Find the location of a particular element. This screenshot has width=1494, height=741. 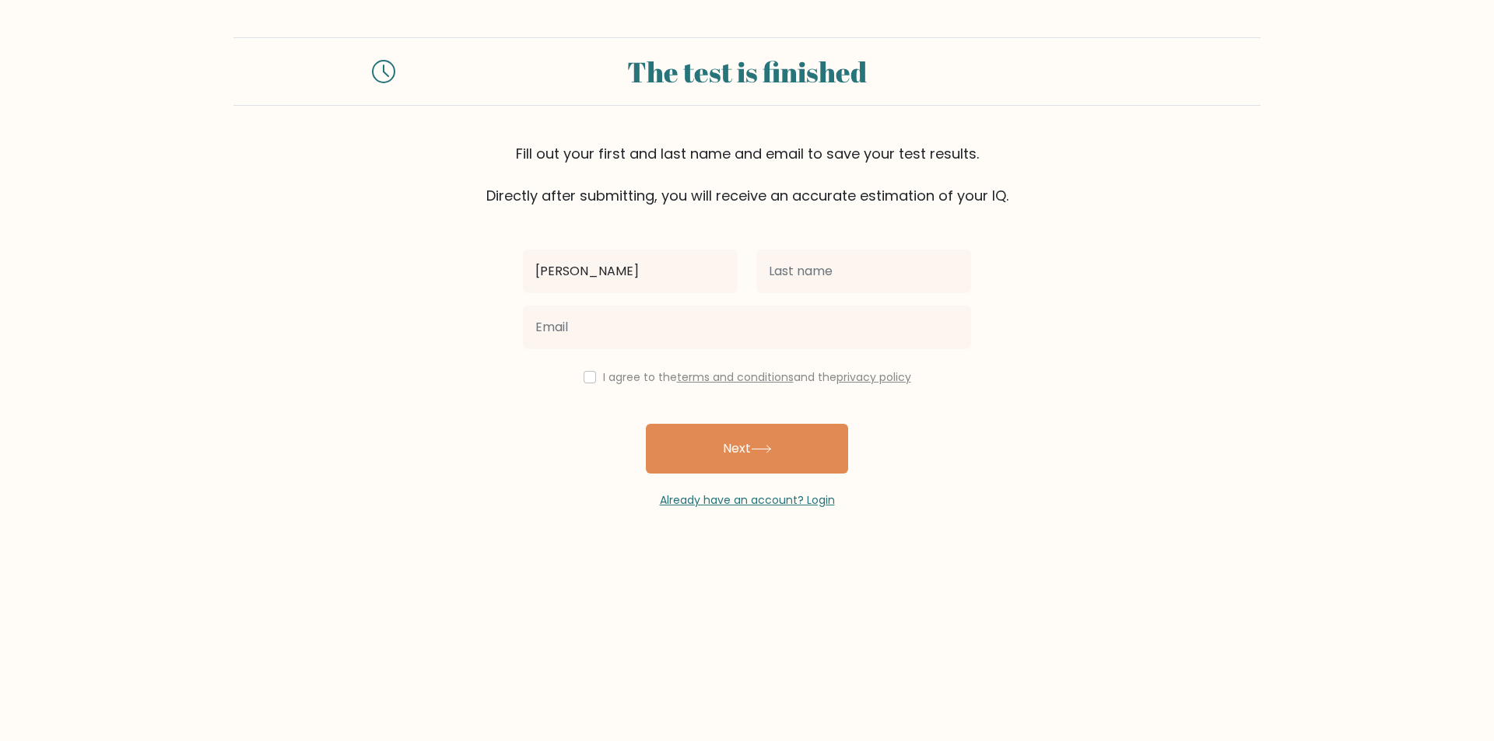

a: terms and conditions is located at coordinates (735, 377).